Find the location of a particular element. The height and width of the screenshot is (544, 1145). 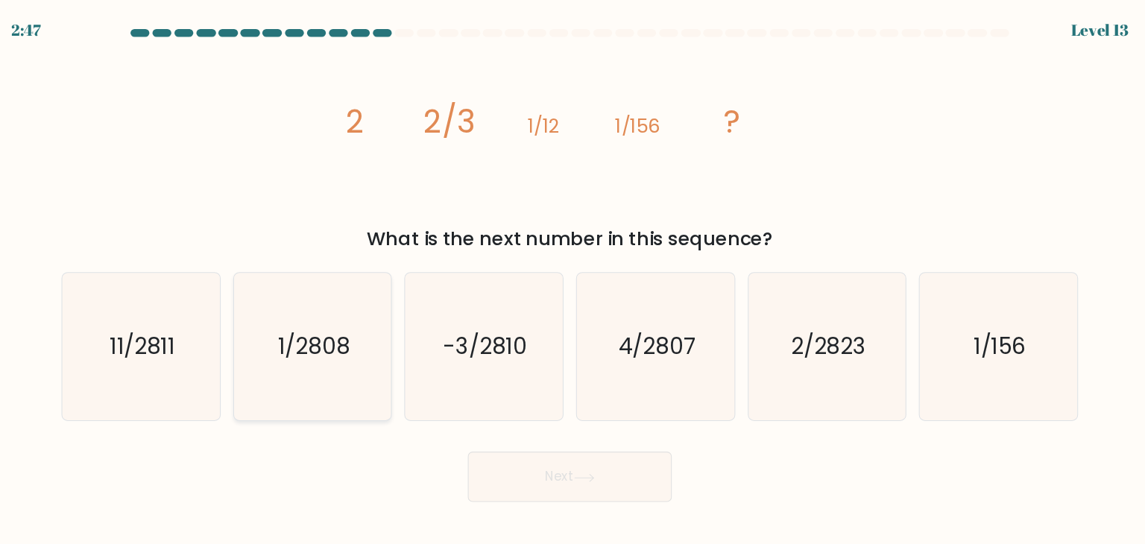

tspan: 2/3 is located at coordinates (458, 116).